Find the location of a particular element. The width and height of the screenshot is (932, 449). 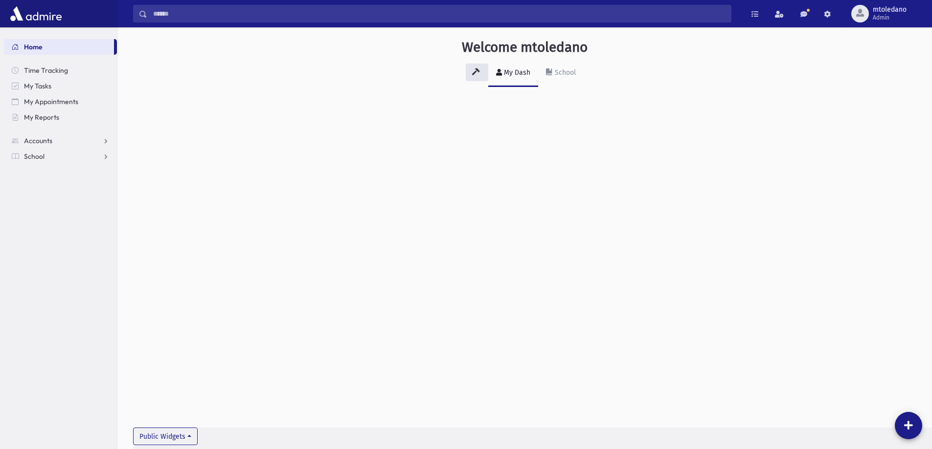

span: My Appointments is located at coordinates (51, 102).